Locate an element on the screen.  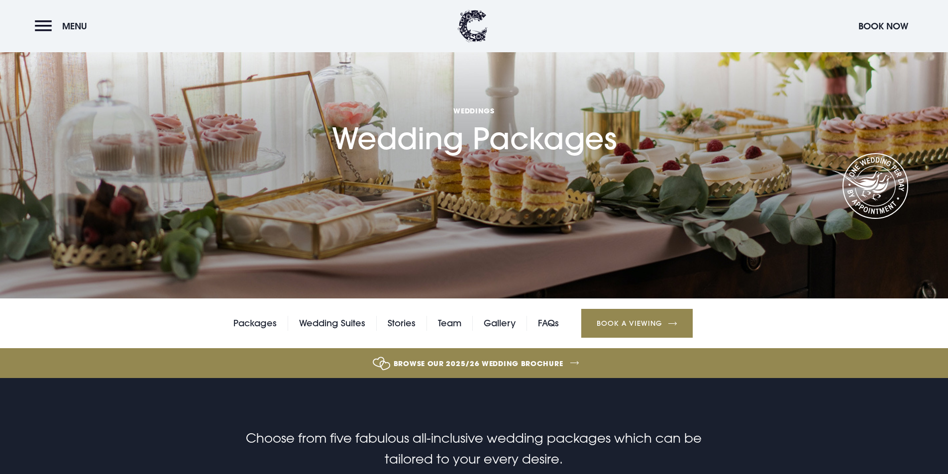
a: Team is located at coordinates (449, 323).